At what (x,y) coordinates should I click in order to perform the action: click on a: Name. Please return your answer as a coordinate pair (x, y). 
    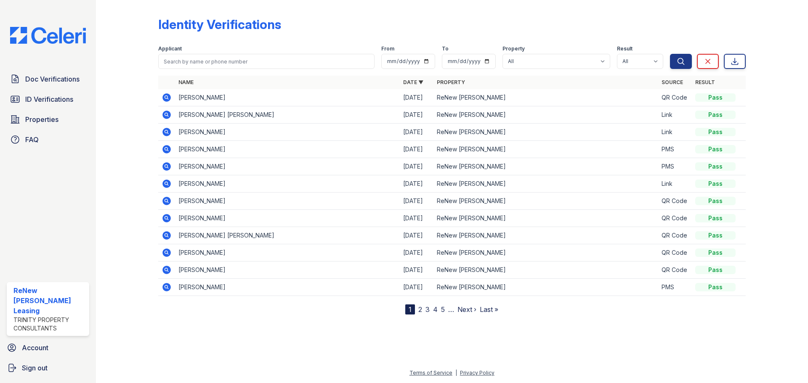
    Looking at the image, I should click on (186, 82).